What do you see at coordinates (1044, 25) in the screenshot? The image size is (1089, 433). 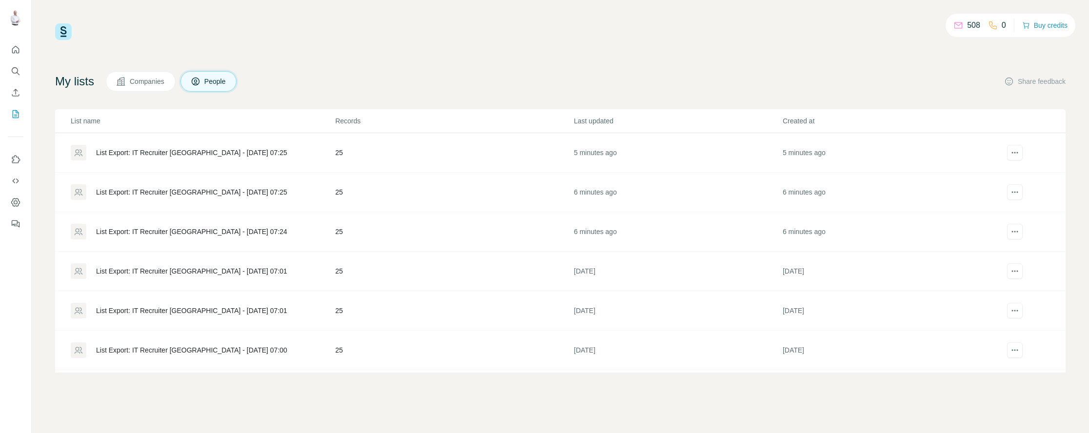 I see `button: Buy credits` at bounding box center [1044, 25].